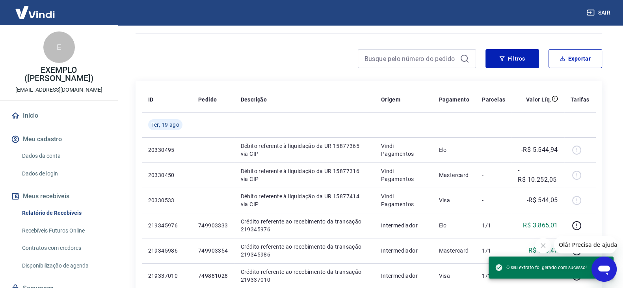  What do you see at coordinates (543, 251) in the screenshot?
I see `p: R$ 513,47` at bounding box center [543, 251].